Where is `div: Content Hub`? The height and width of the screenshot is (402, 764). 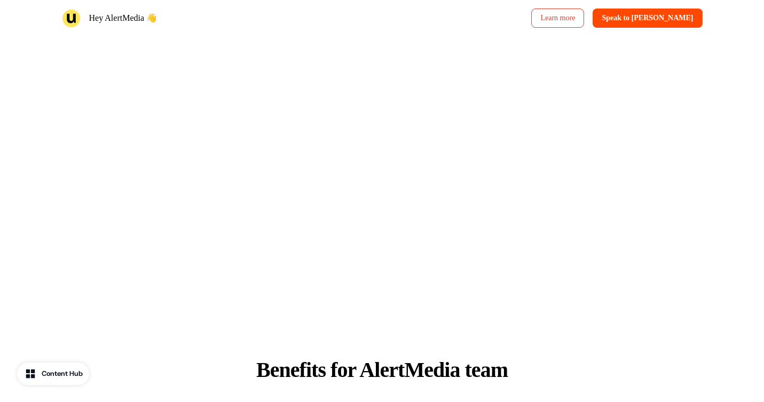
div: Content Hub is located at coordinates (62, 374).